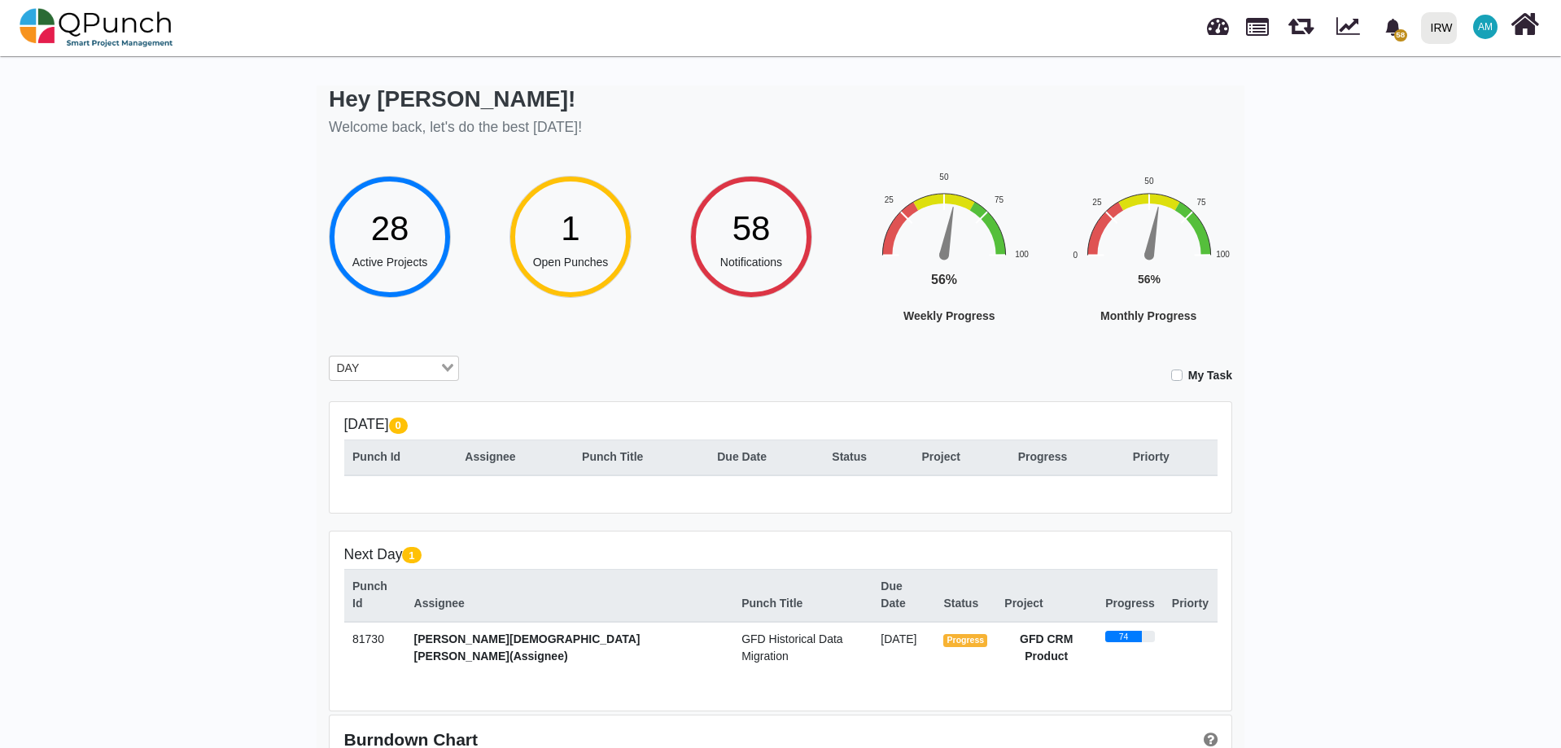 The height and width of the screenshot is (748, 1561). Describe the element at coordinates (751, 262) in the screenshot. I see `span: Notifications` at that location.